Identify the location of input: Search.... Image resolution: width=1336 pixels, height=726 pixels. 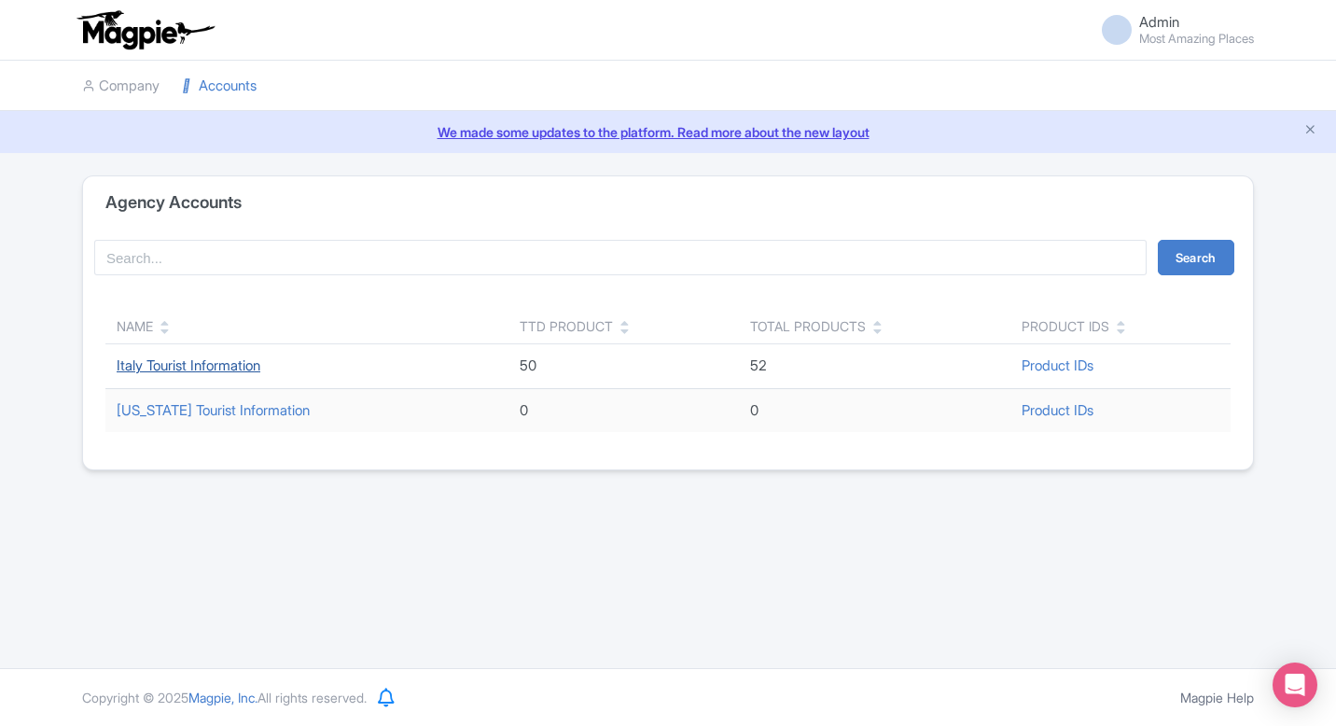
(621, 258).